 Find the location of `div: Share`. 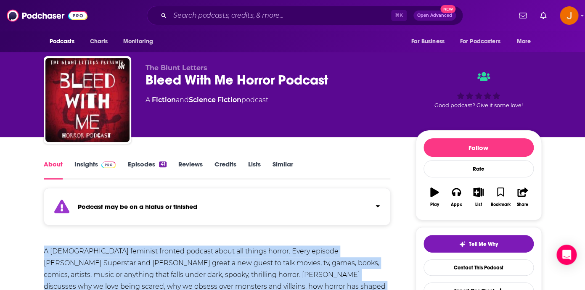

div: Share is located at coordinates (522, 205).